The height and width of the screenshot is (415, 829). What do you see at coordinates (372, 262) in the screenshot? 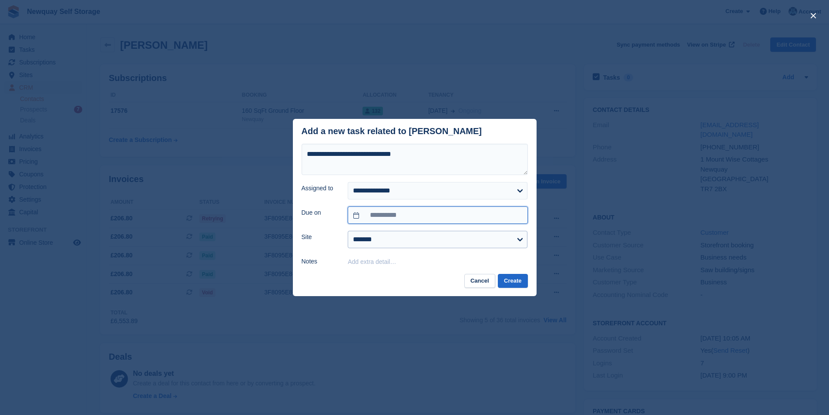
I see `button: Add extra detail…` at bounding box center [372, 262].